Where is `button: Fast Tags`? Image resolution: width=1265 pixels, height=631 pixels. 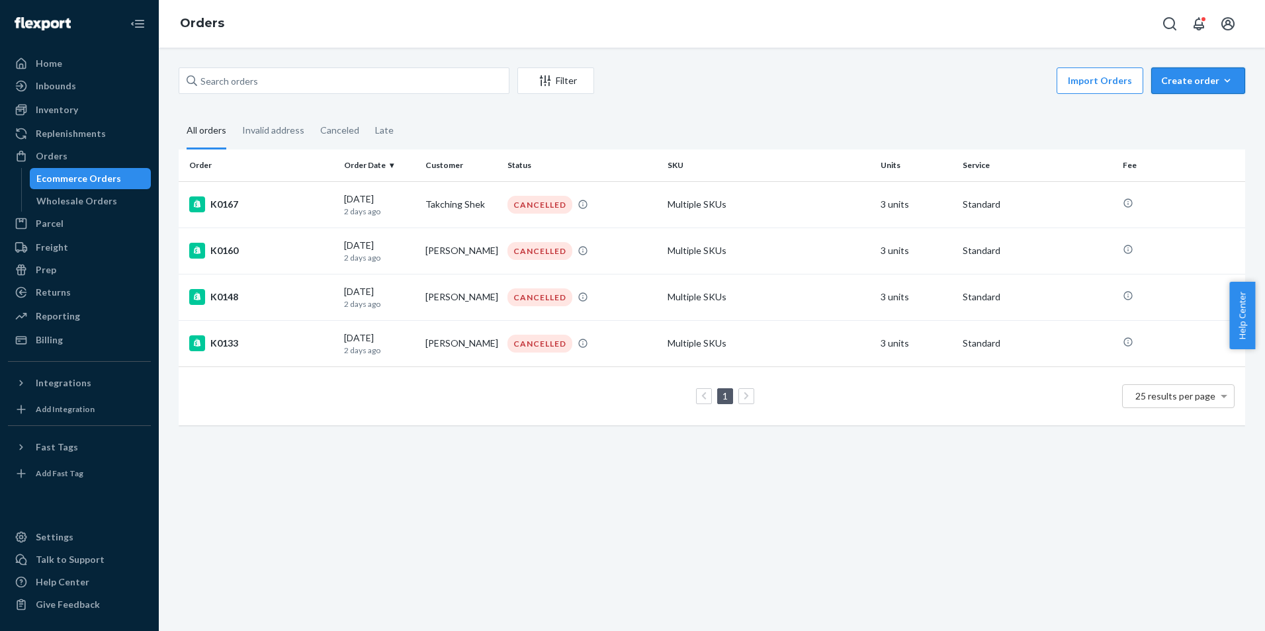
button: Fast Tags is located at coordinates (79, 447).